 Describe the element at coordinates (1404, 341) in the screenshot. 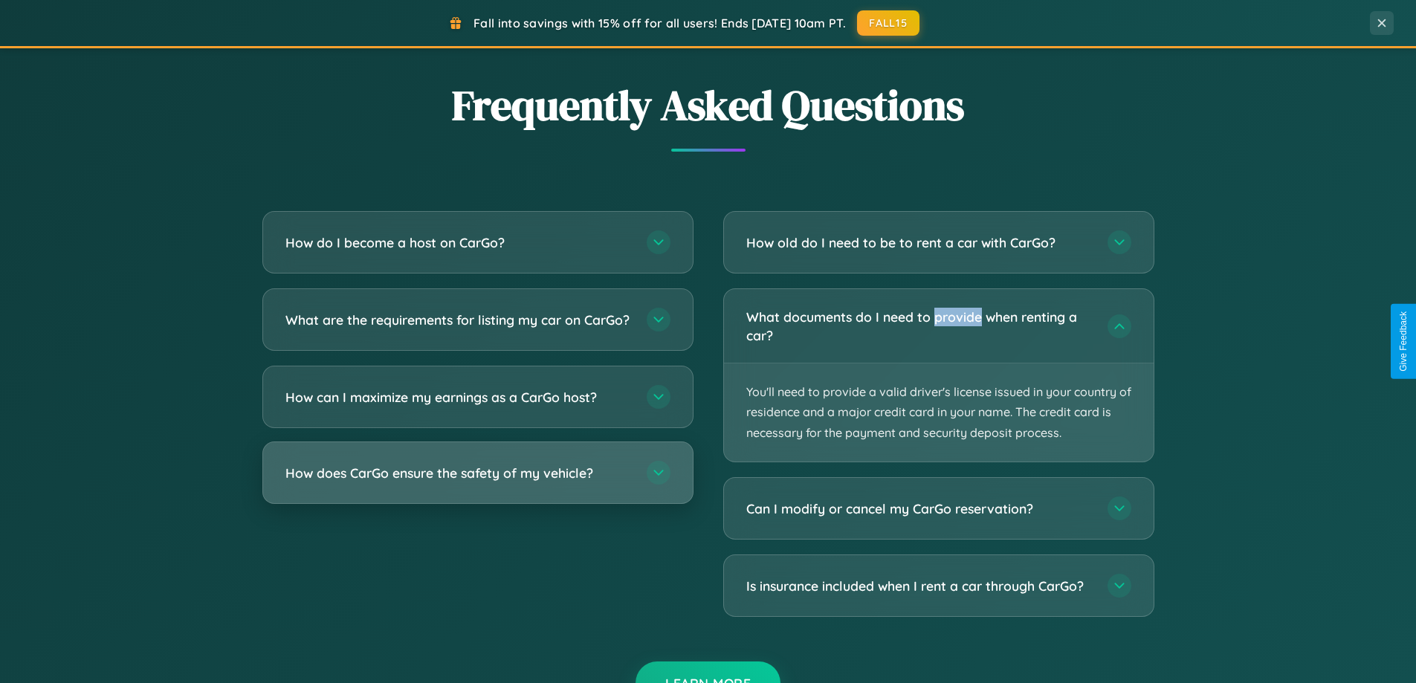

I see `div: Give Feedback` at that location.